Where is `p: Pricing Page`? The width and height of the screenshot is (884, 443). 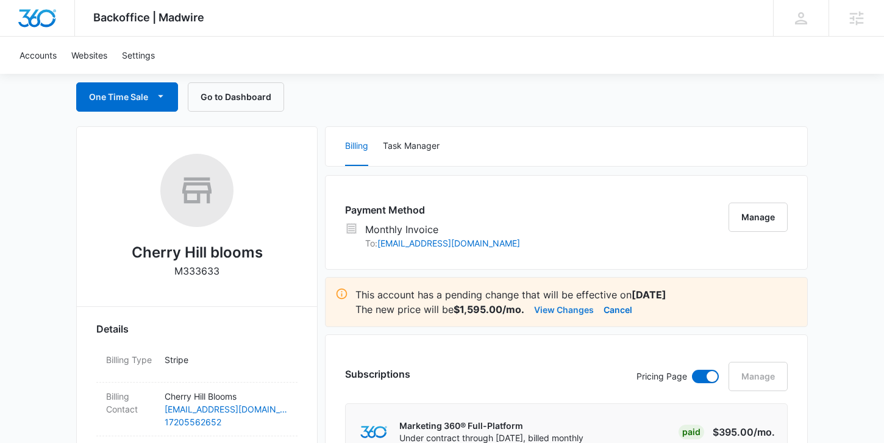 p: Pricing Page is located at coordinates (662, 376).